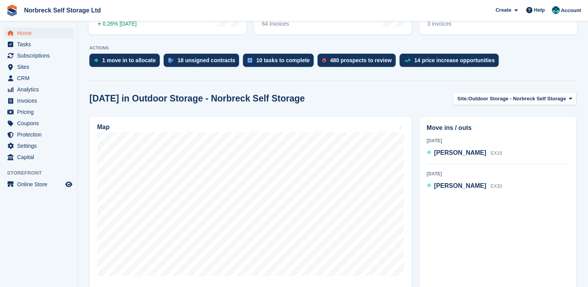 The width and height of the screenshot is (588, 287). I want to click on span: CRM, so click(40, 78).